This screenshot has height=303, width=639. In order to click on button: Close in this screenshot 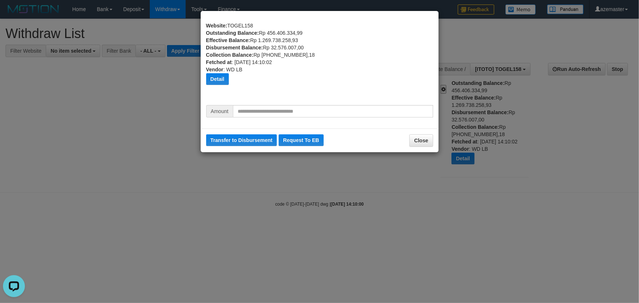, I will do `click(421, 141)`.